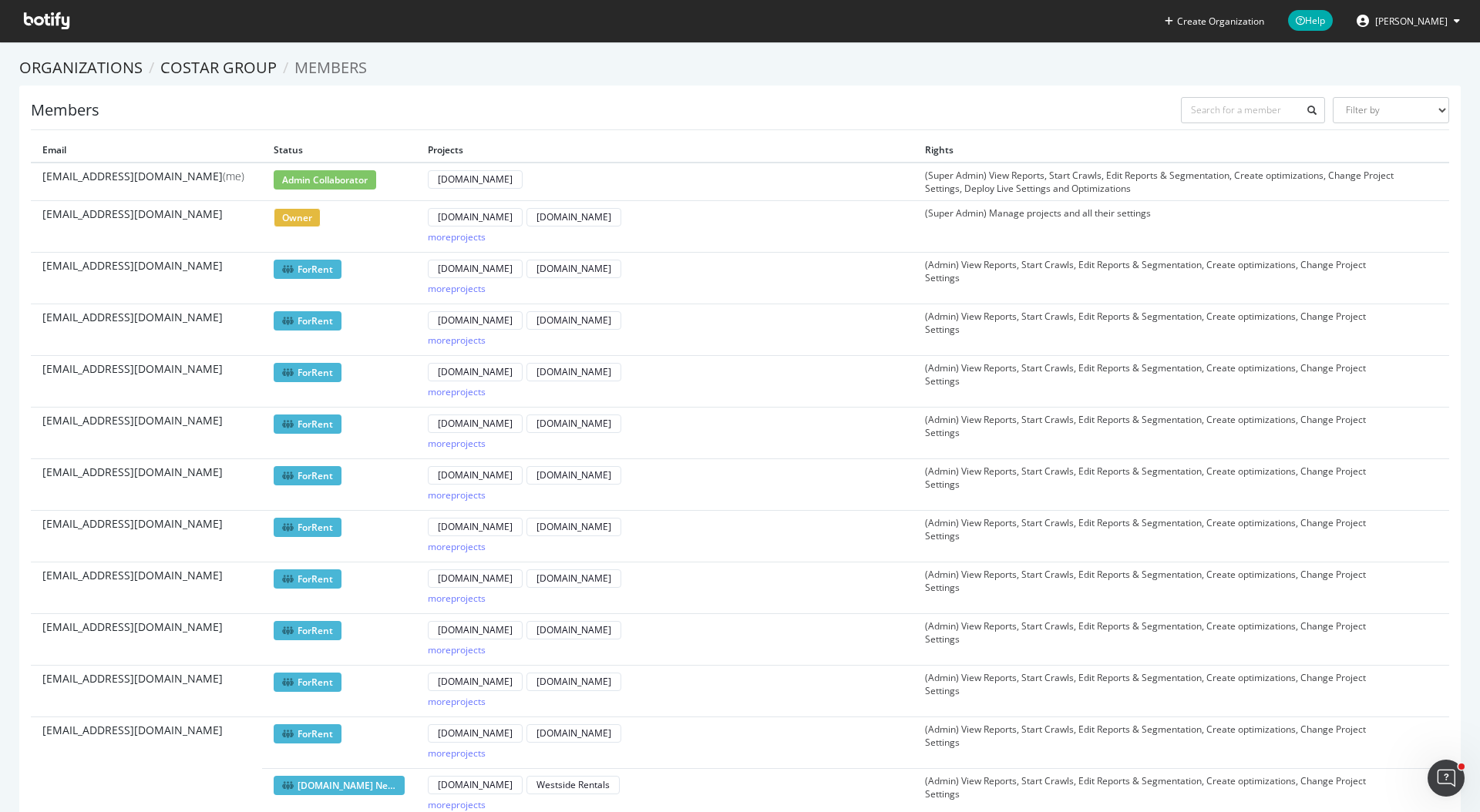 The image size is (1480, 812). I want to click on ol: breadcrumbs, so click(740, 68).